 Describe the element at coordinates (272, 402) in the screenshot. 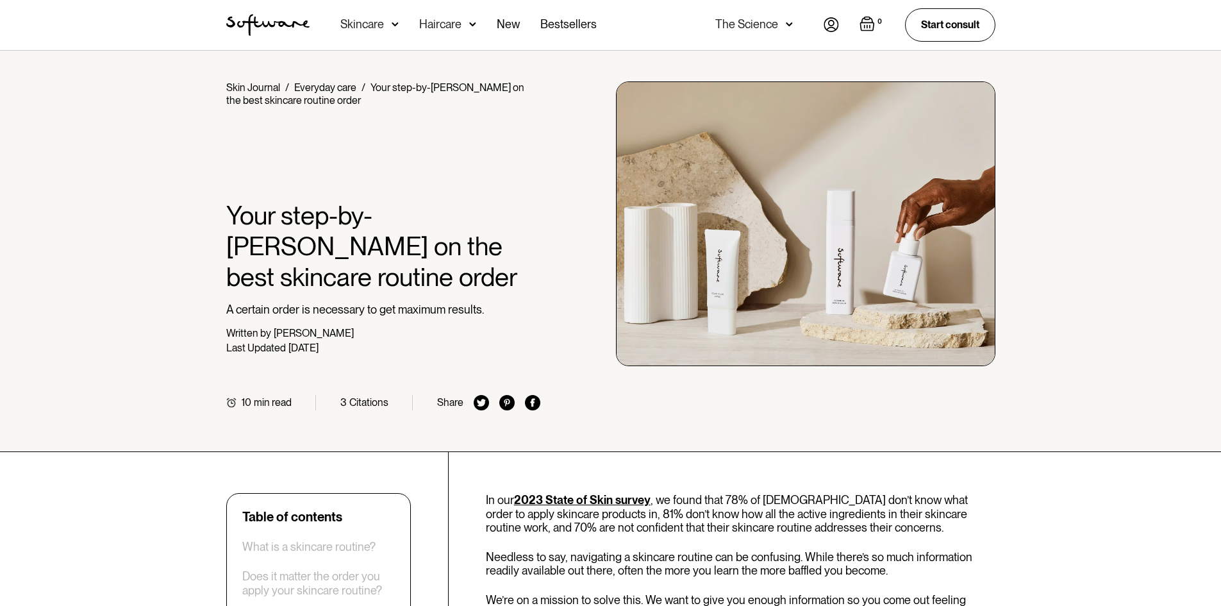

I see `div: min read` at that location.